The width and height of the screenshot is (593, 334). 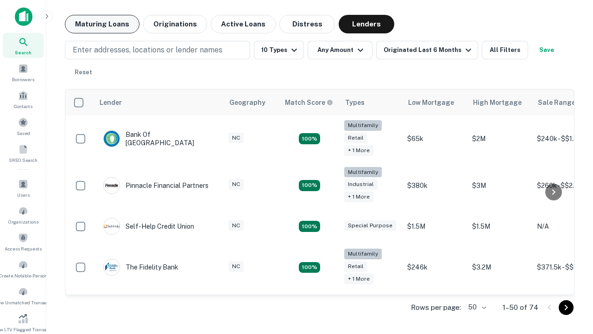 I want to click on span: Saved, so click(x=23, y=133).